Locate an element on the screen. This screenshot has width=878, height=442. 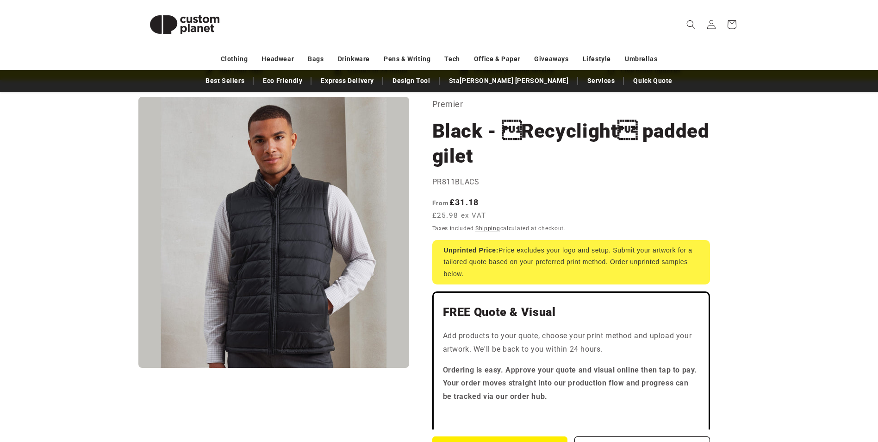
strong: Unprinted Price: is located at coordinates (471, 250).